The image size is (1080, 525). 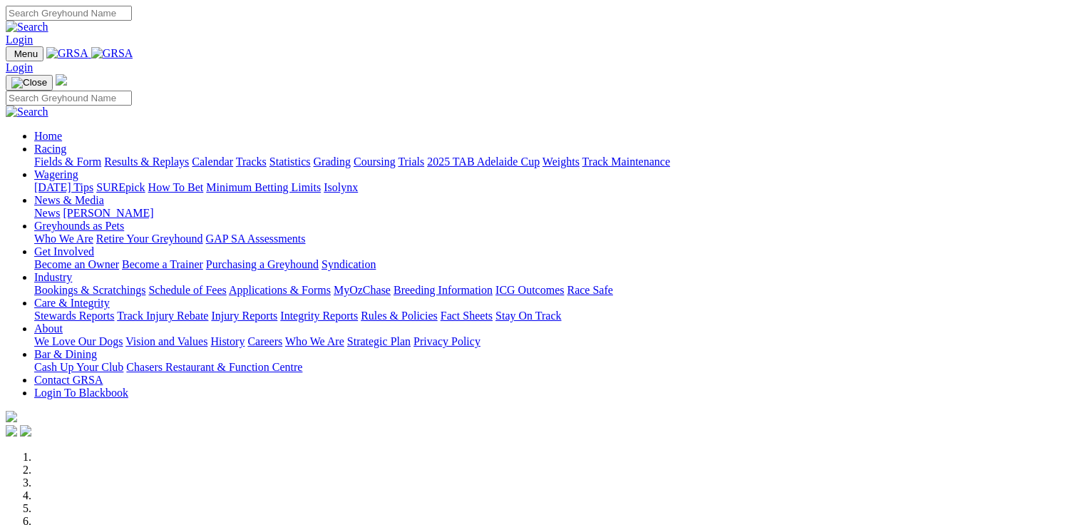 I want to click on a: News & Media, so click(x=69, y=200).